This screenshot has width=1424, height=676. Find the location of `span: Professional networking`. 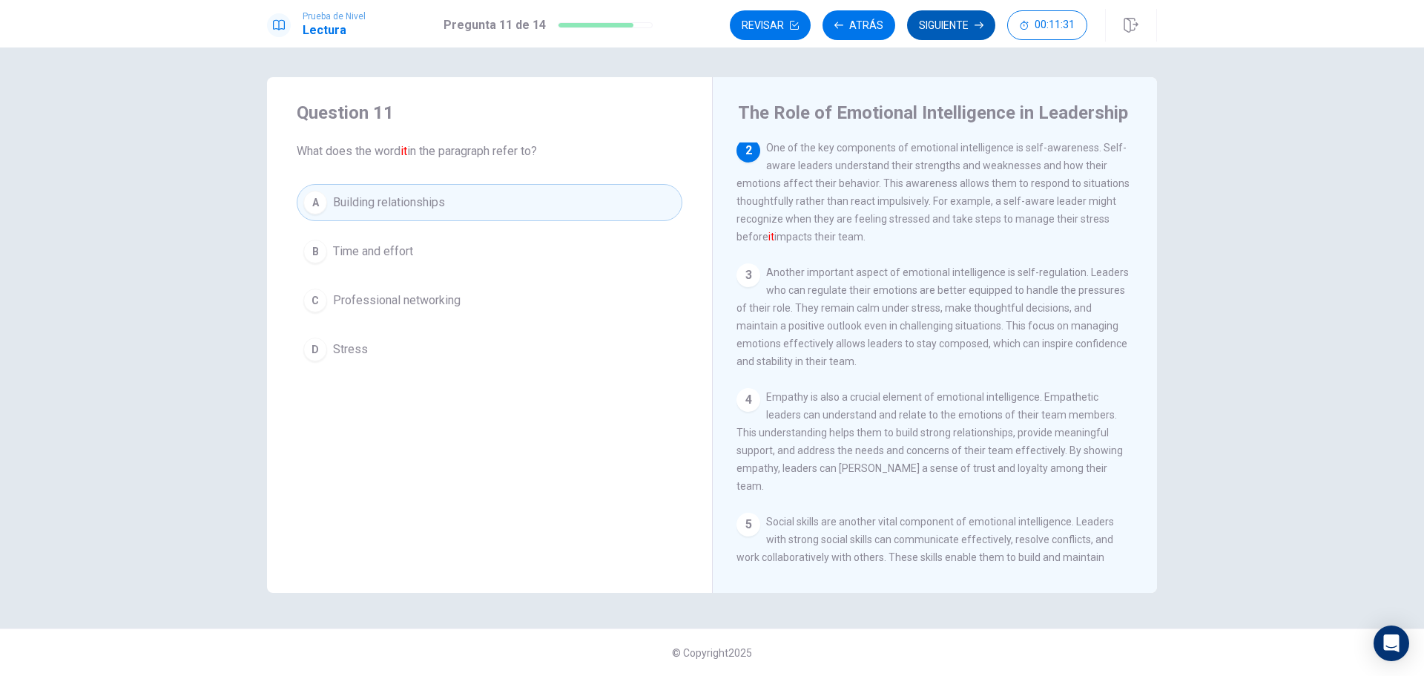

span: Professional networking is located at coordinates (397, 300).